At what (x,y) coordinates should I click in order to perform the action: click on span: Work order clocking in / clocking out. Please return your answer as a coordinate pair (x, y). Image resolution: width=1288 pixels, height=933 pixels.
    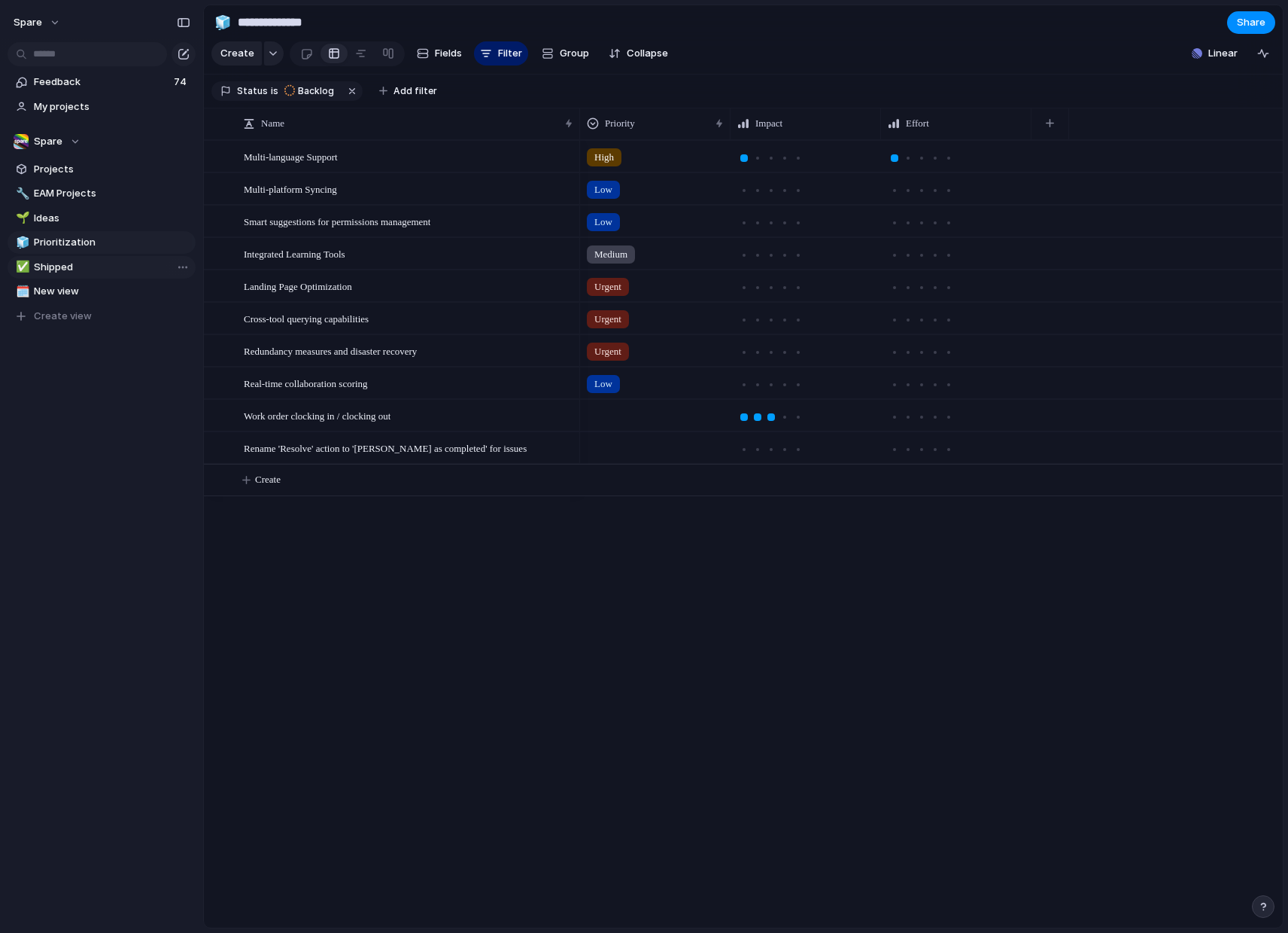
    Looking at the image, I should click on (317, 414).